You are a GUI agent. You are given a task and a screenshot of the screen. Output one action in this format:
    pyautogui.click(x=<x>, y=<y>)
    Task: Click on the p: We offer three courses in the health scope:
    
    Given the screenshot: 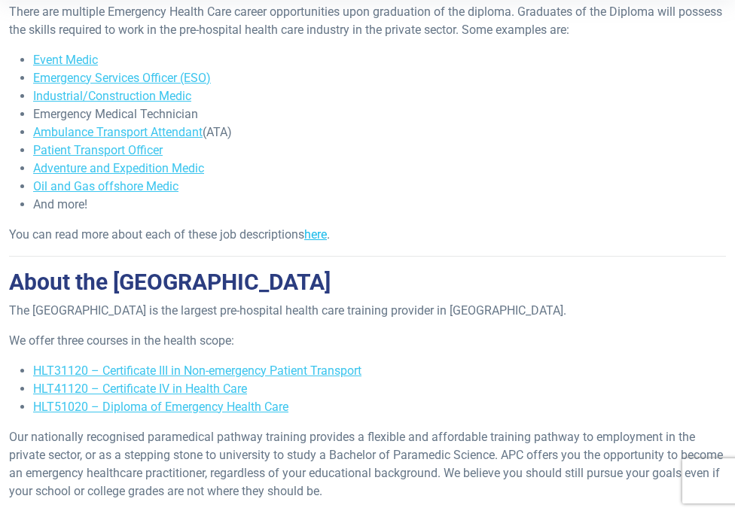 What is the action you would take?
    pyautogui.click(x=367, y=341)
    